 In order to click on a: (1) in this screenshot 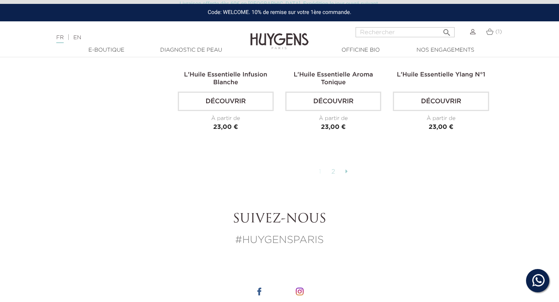, I will do `click(494, 32)`.